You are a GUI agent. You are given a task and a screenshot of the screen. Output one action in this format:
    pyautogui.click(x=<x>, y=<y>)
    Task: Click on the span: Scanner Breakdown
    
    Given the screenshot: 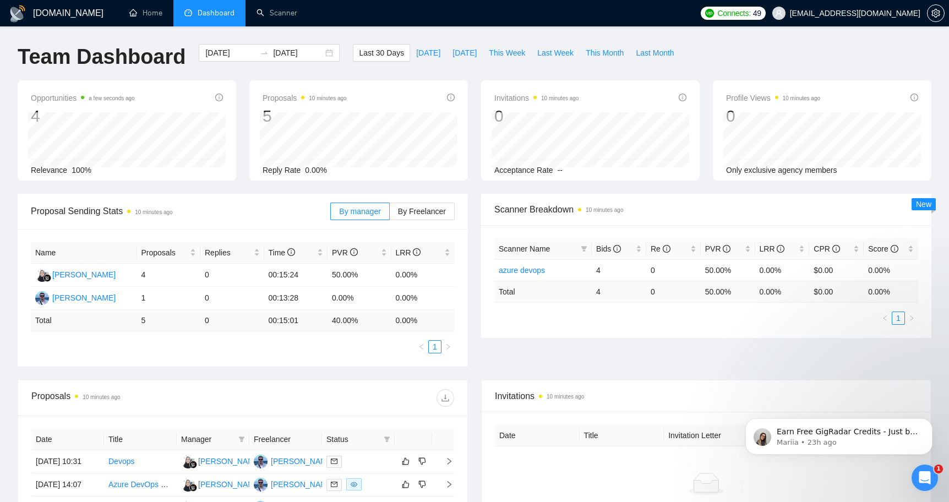 What is the action you would take?
    pyautogui.click(x=707, y=209)
    